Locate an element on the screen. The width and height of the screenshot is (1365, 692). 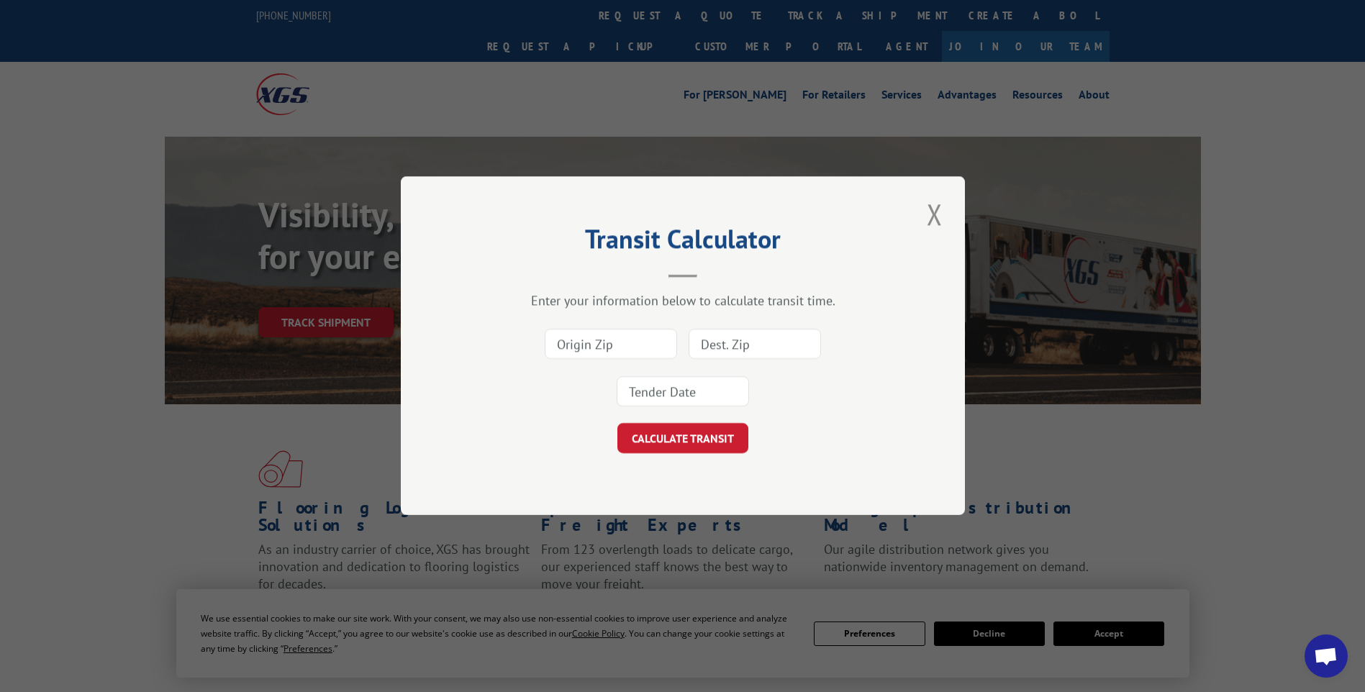
input: Origin Zip is located at coordinates (611, 345).